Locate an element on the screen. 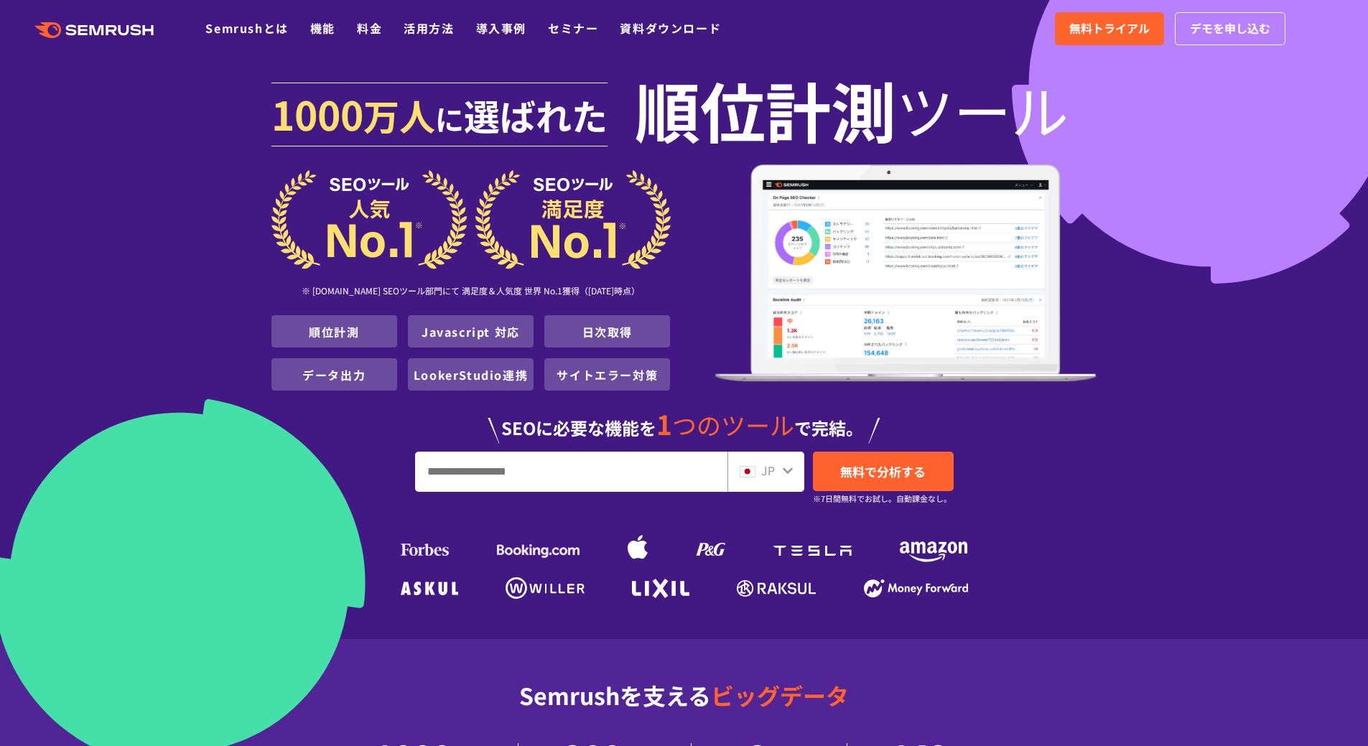  a: 料金 is located at coordinates (369, 28).